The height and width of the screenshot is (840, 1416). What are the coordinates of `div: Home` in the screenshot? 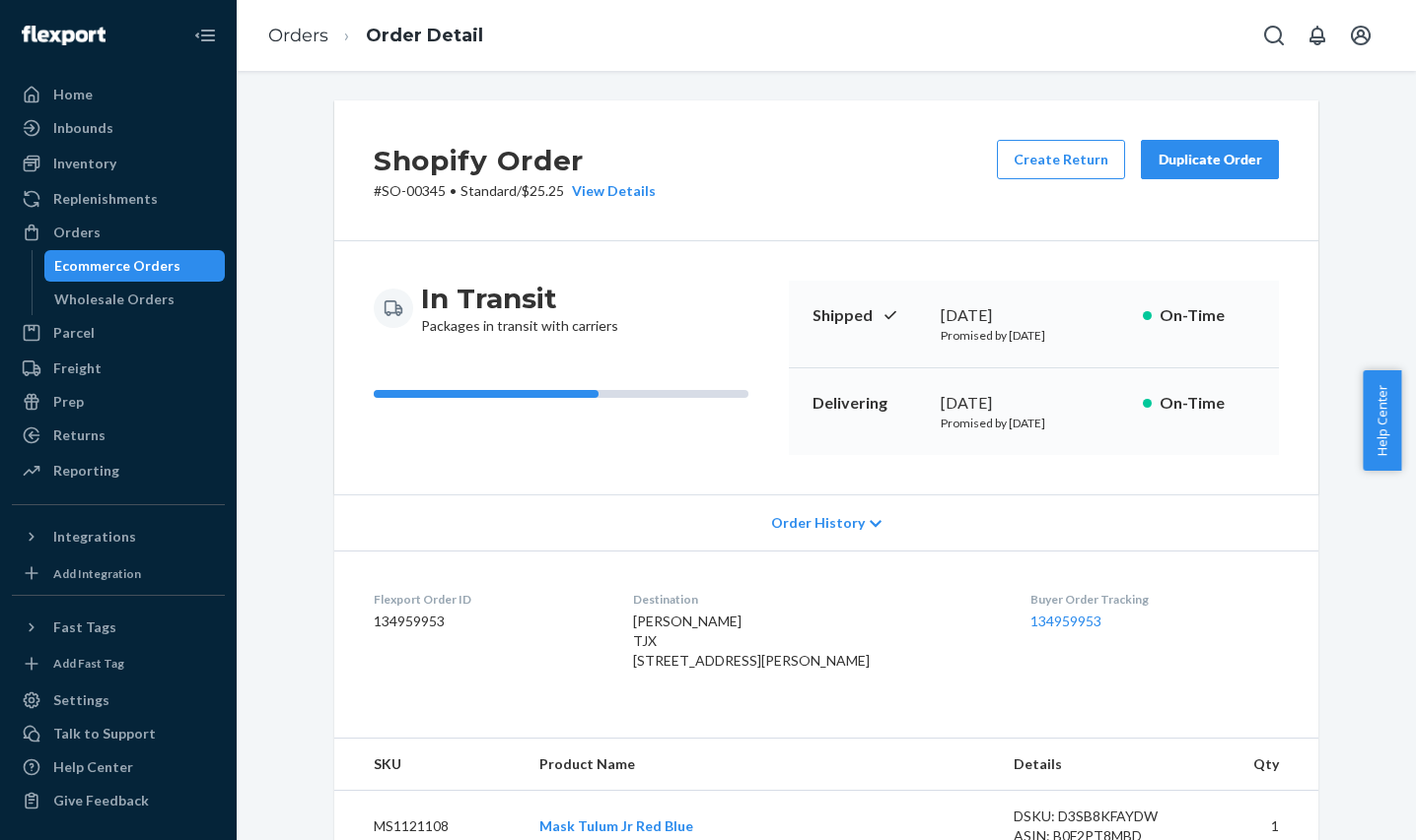 It's located at (73, 95).